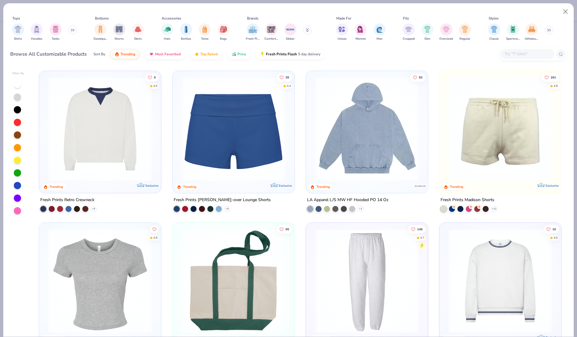 This screenshot has height=337, width=577. Describe the element at coordinates (151, 54) in the screenshot. I see `img: most_fav.gif` at that location.